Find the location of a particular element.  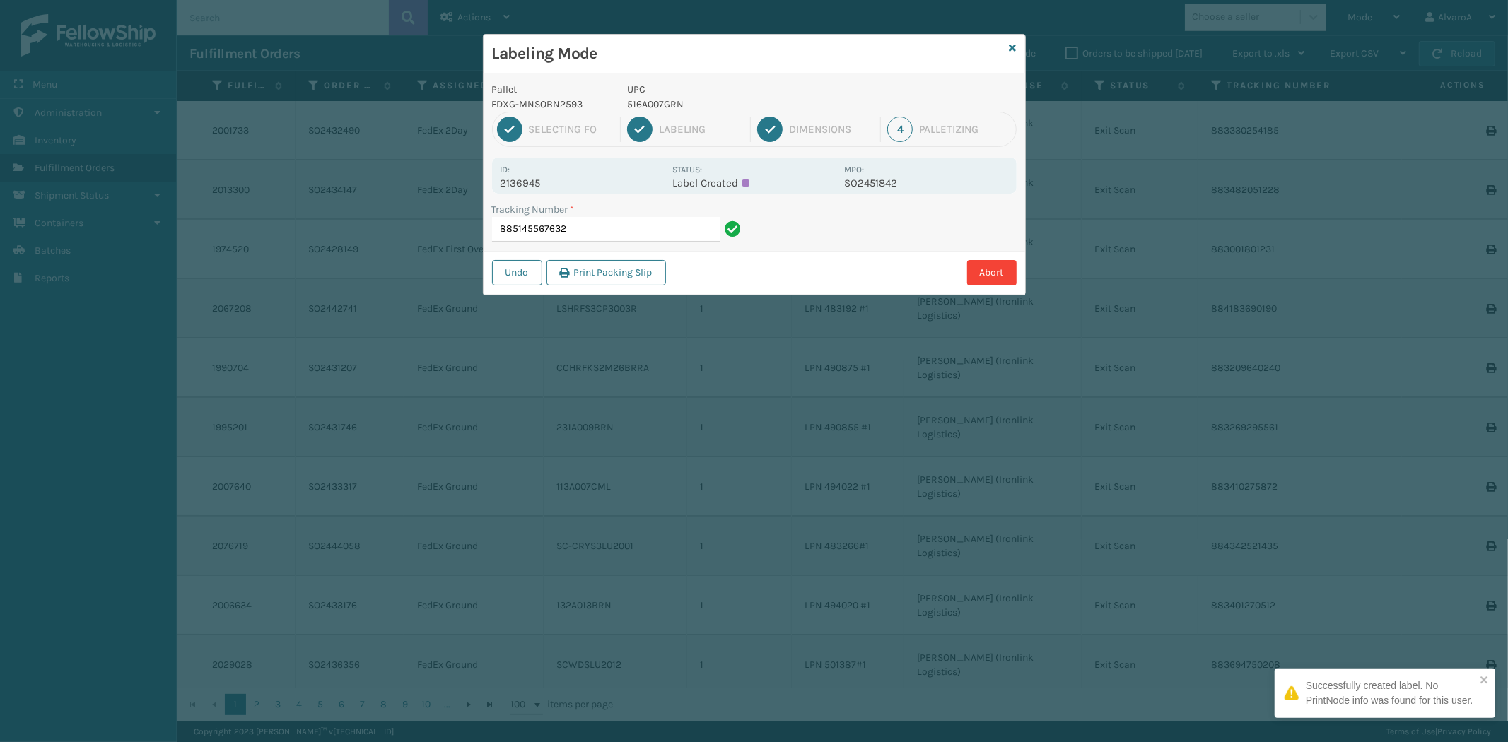

p: 516A007GRN is located at coordinates (731, 104).